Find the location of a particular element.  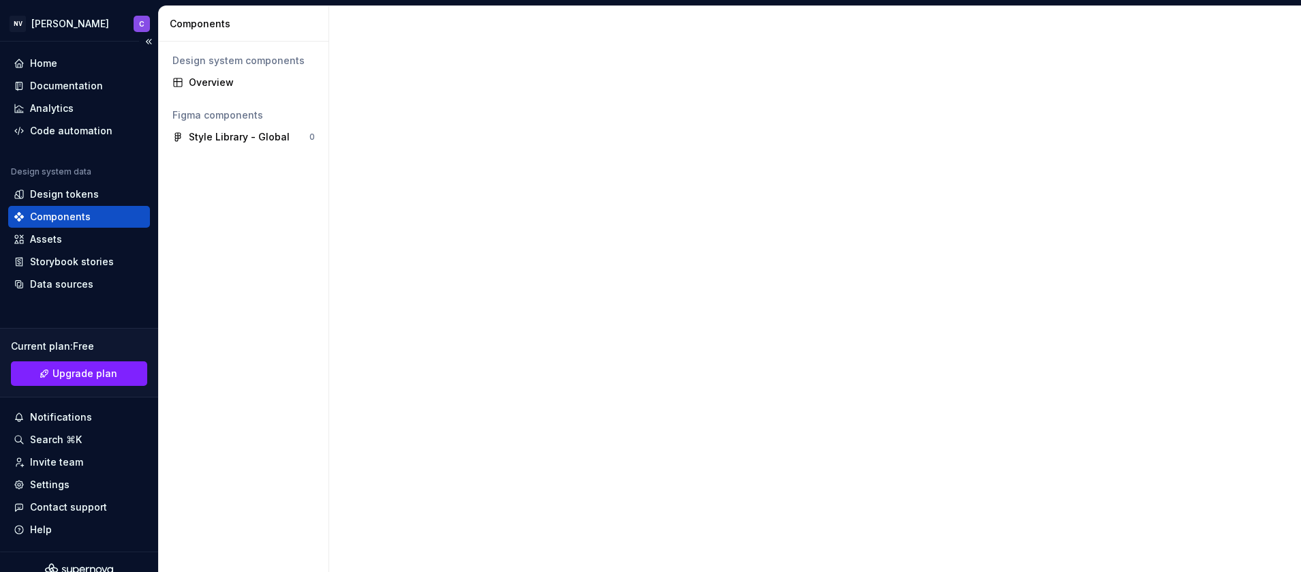

div: Overview is located at coordinates (252, 82).